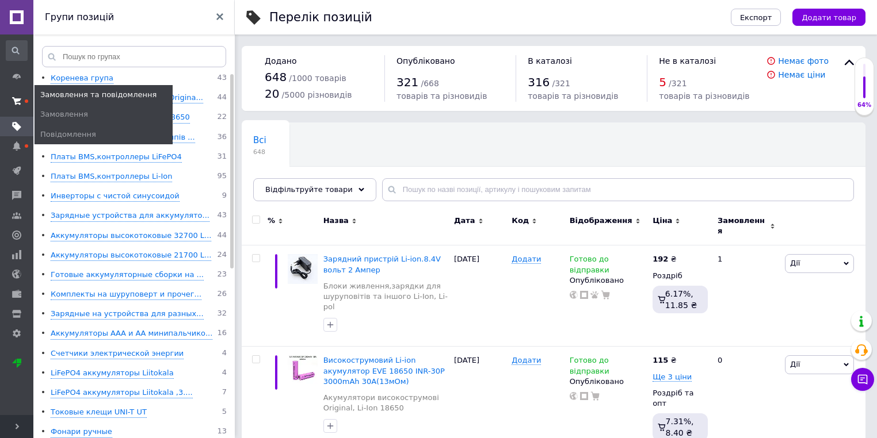  I want to click on div: Роздріб та опт, so click(680, 399).